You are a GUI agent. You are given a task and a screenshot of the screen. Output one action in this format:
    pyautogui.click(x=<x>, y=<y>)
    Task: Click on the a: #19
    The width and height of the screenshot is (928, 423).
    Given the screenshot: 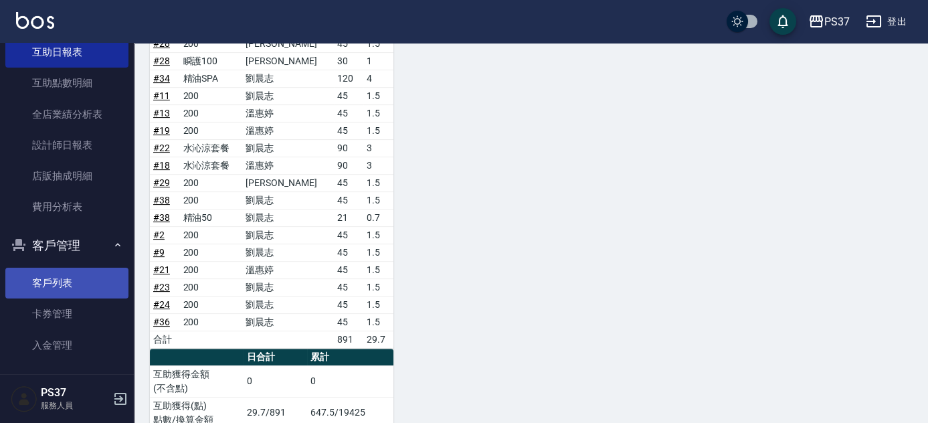 What is the action you would take?
    pyautogui.click(x=161, y=131)
    